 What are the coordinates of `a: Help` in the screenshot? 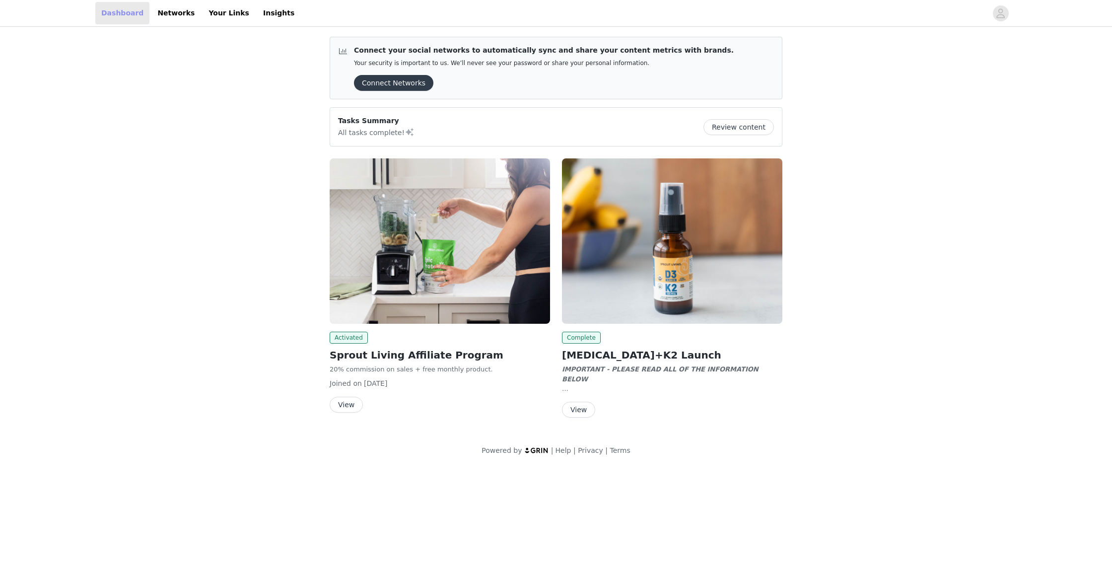 It's located at (564, 450).